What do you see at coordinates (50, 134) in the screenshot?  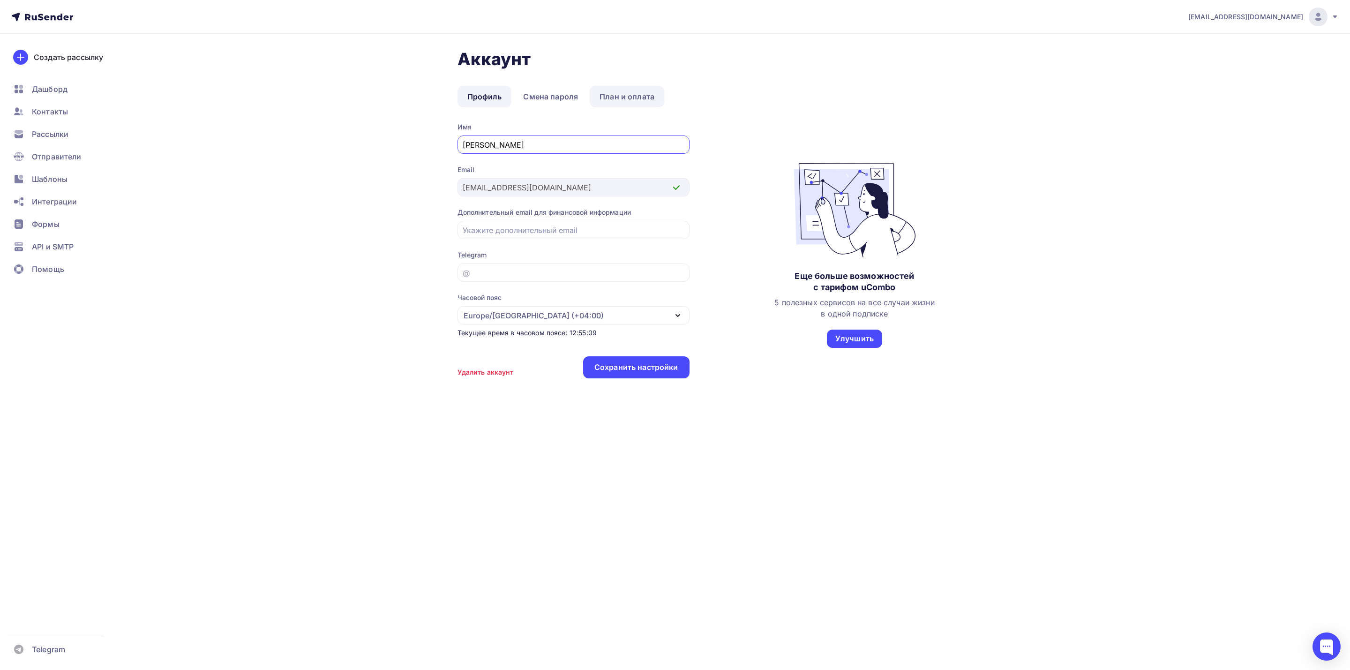 I see `span: Рассылки` at bounding box center [50, 134].